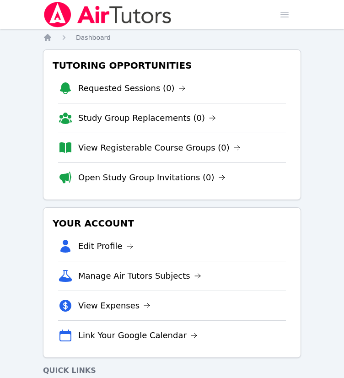  Describe the element at coordinates (140, 276) in the screenshot. I see `a: Manage Air Tutors Subjects` at that location.